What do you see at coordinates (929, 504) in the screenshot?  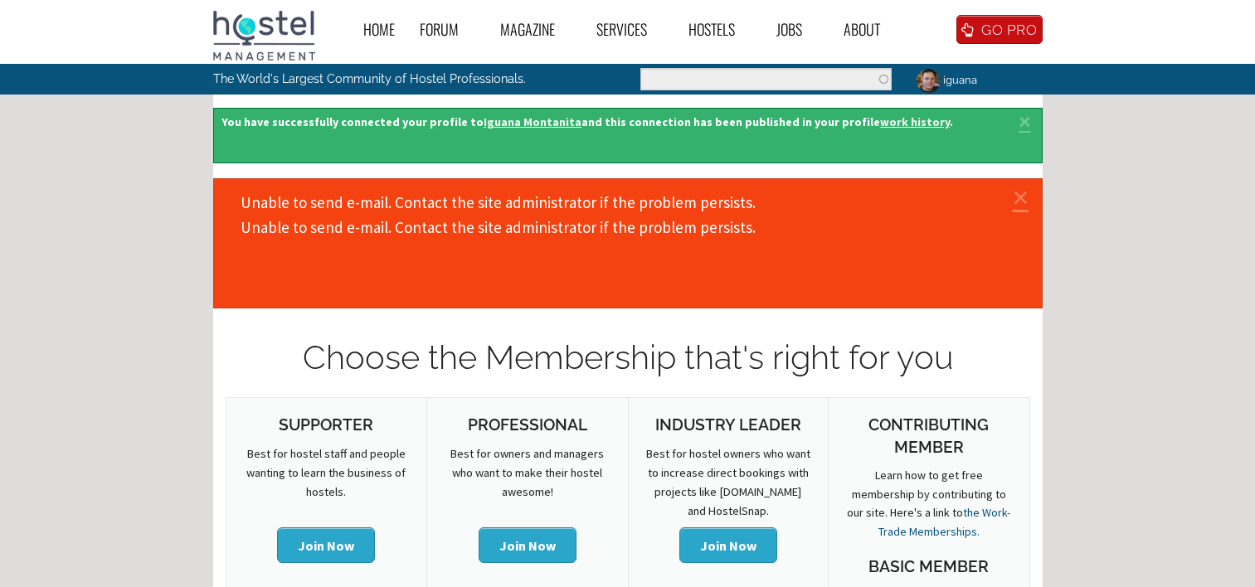 I see `p: Learn how to get free membership by contributing to our site. Here's a link to` at bounding box center [929, 504].